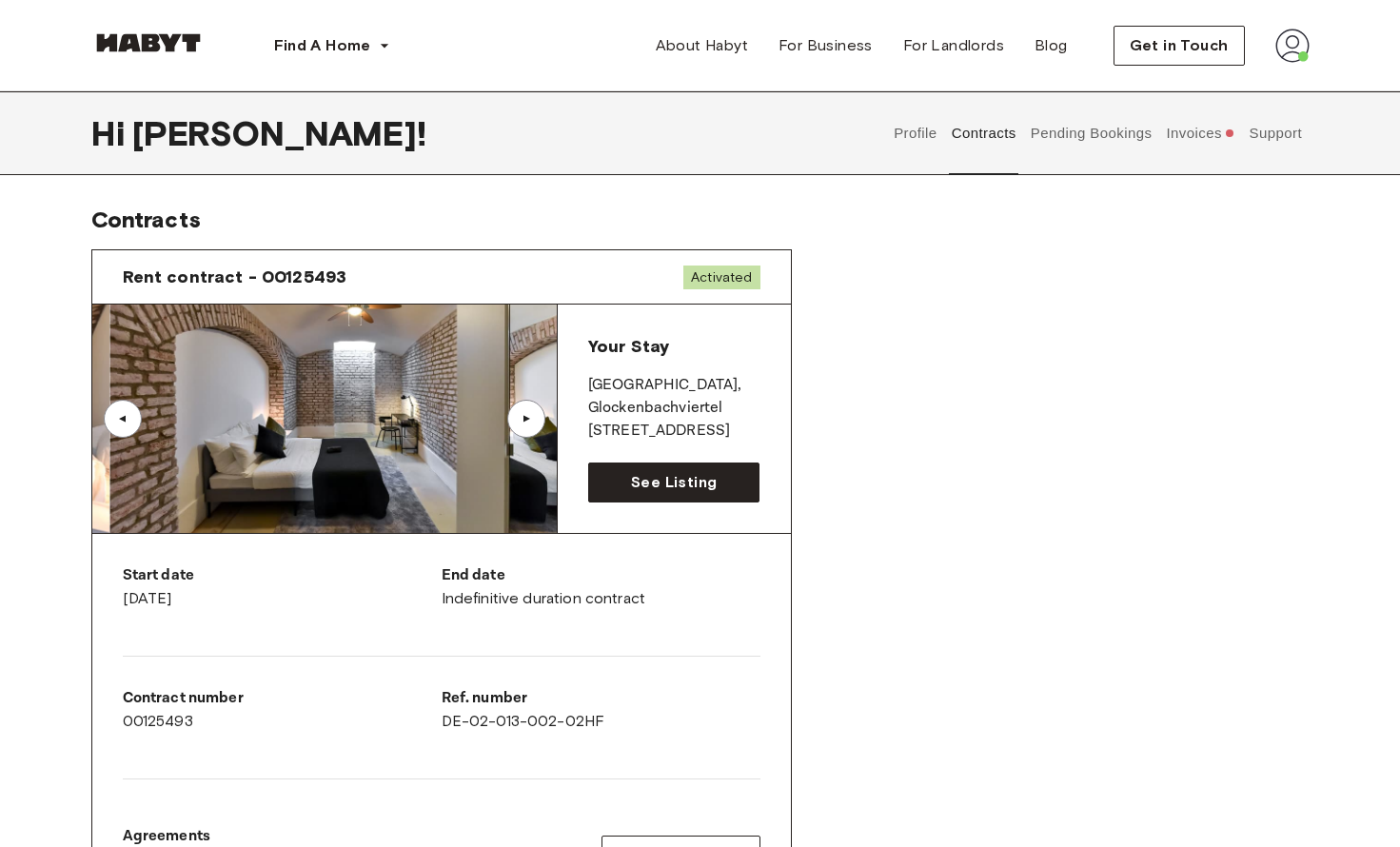 This screenshot has width=1400, height=847. I want to click on a: Blog, so click(1050, 46).